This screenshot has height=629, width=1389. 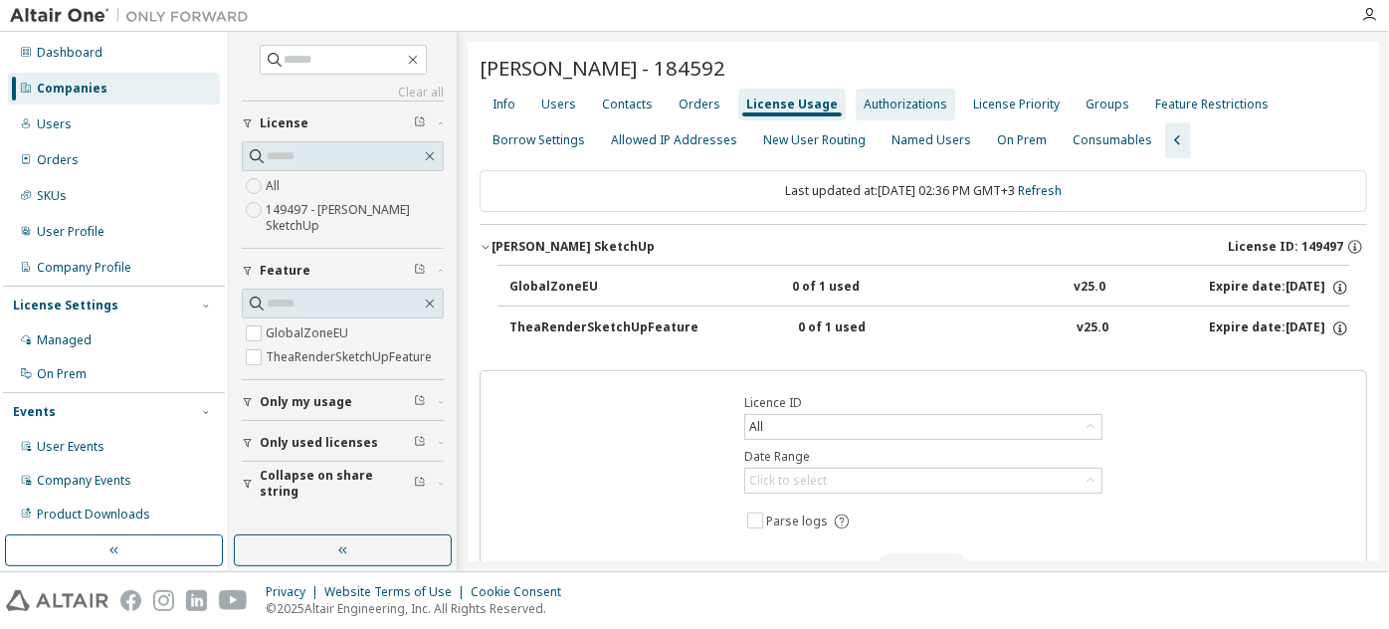 What do you see at coordinates (72, 89) in the screenshot?
I see `div: Companies` at bounding box center [72, 89].